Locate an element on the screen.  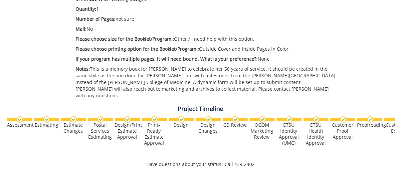
div: QCOM Marketing Review is located at coordinates (262, 131).